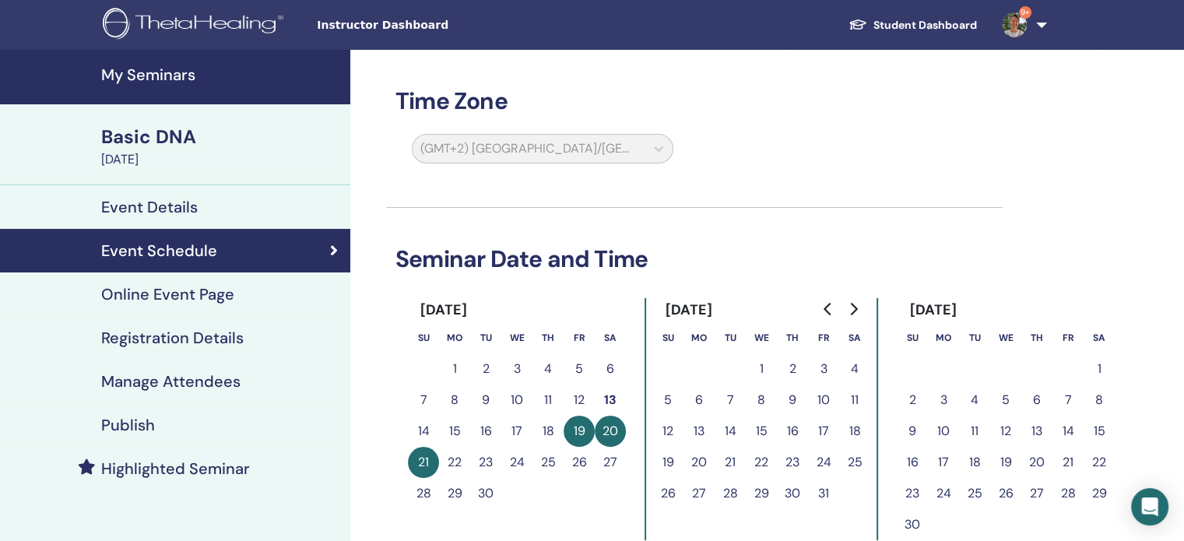 This screenshot has width=1184, height=541. I want to click on button: 8, so click(761, 400).